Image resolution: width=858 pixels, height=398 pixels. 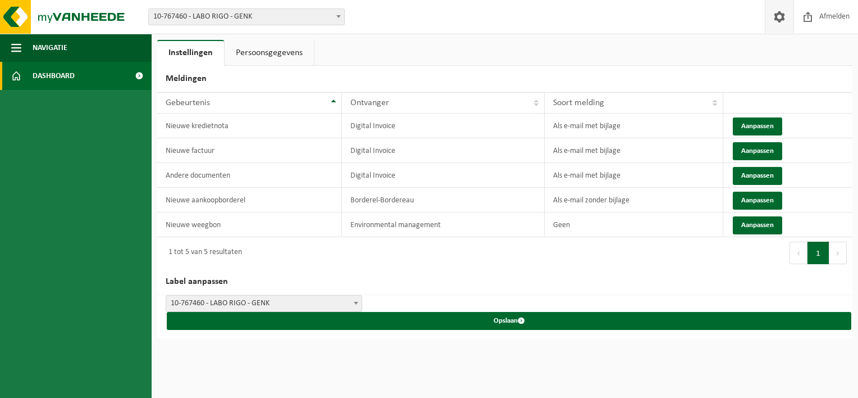 I want to click on button: Previous, so click(x=798, y=253).